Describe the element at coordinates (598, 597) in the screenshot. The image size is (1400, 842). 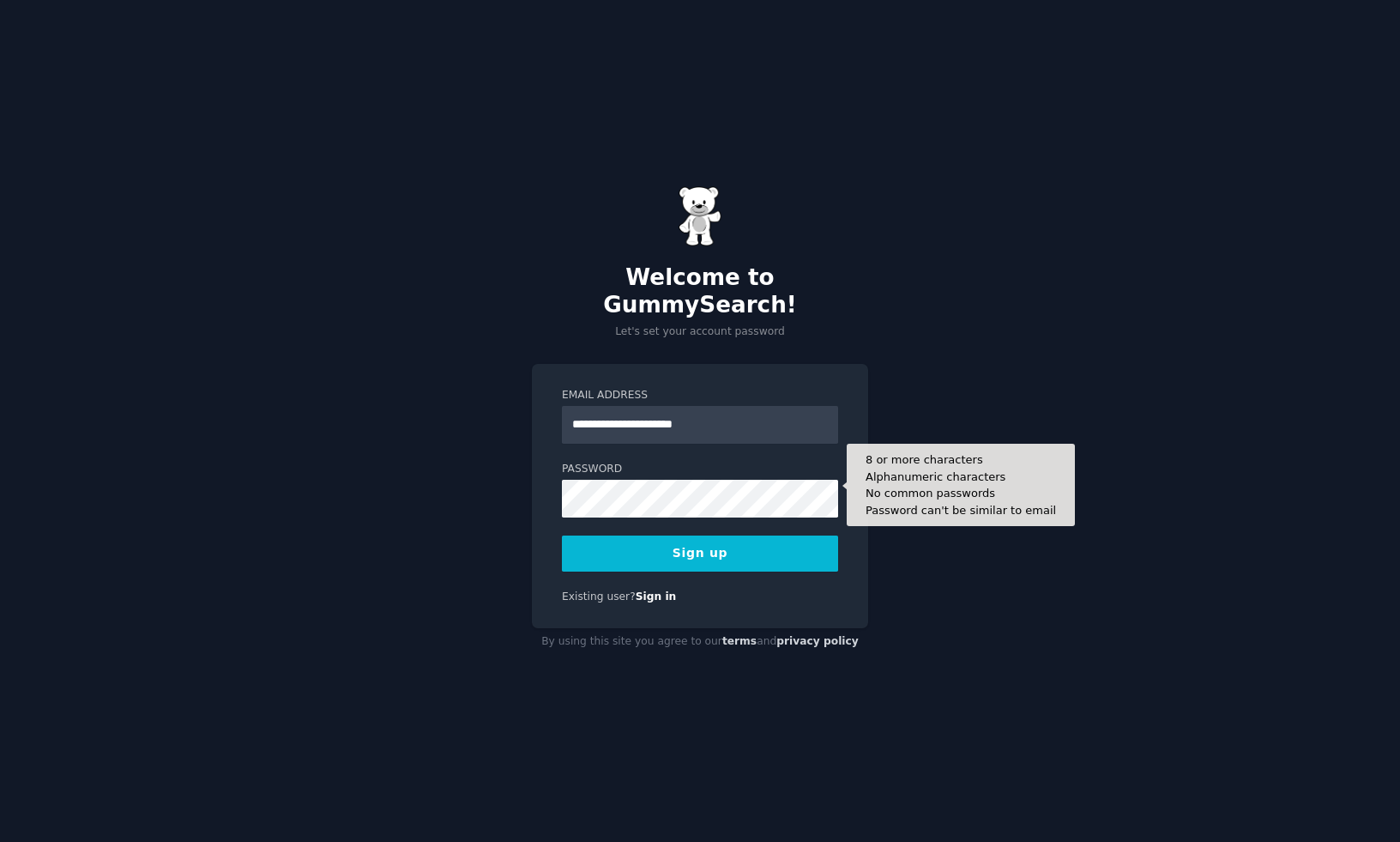
I see `span: Existing user?` at that location.